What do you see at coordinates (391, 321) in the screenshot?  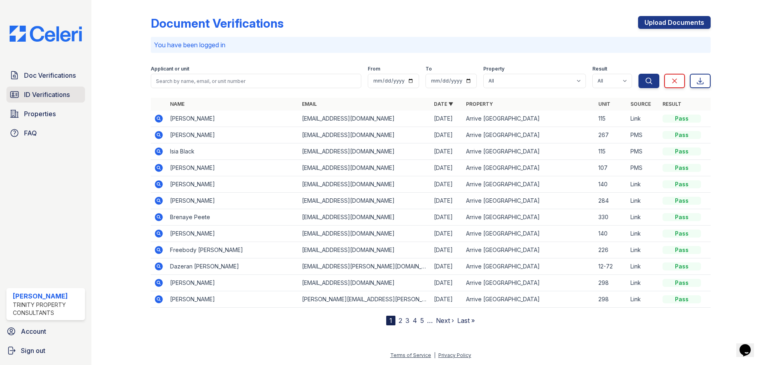 I see `div: 1` at bounding box center [391, 321].